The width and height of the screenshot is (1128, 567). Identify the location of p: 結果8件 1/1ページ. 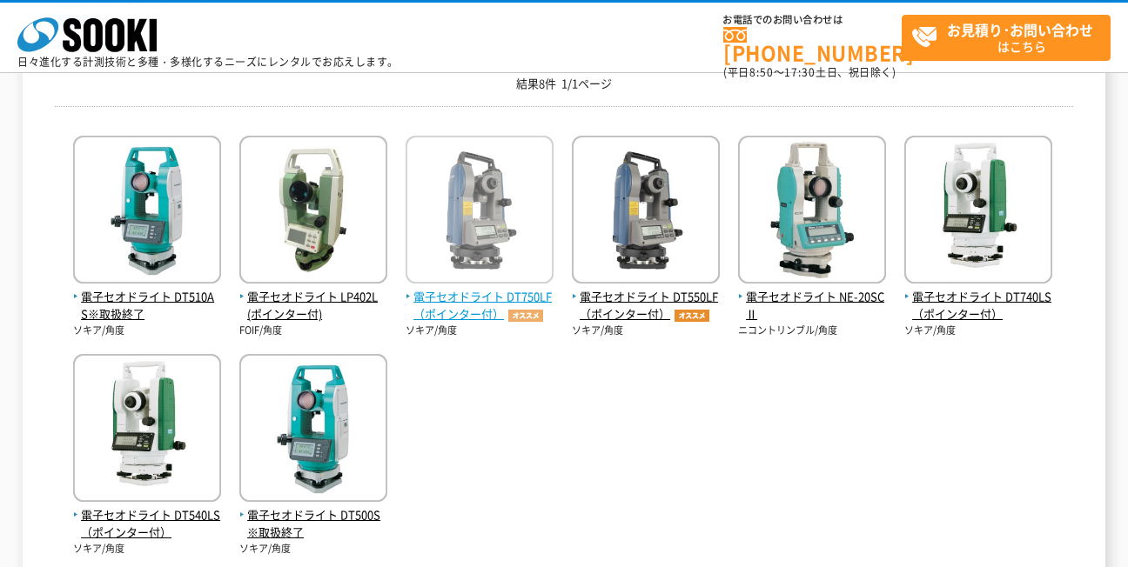
(564, 84).